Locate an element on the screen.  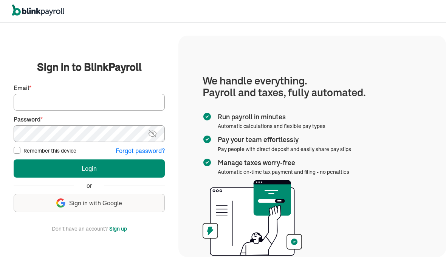
h1: We handle everything. Payroll and taxes, fully automated. is located at coordinates (312, 87).